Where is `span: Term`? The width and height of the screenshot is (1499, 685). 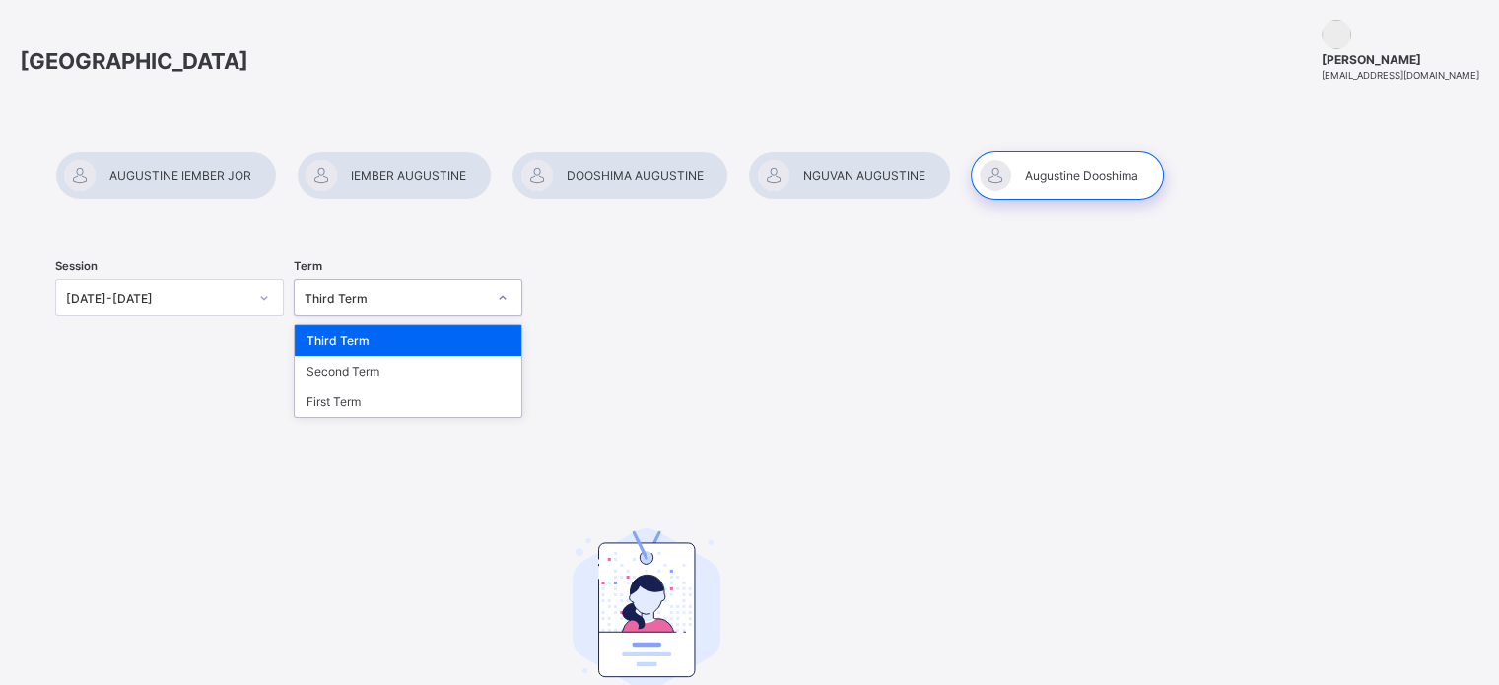 span: Term is located at coordinates (307, 266).